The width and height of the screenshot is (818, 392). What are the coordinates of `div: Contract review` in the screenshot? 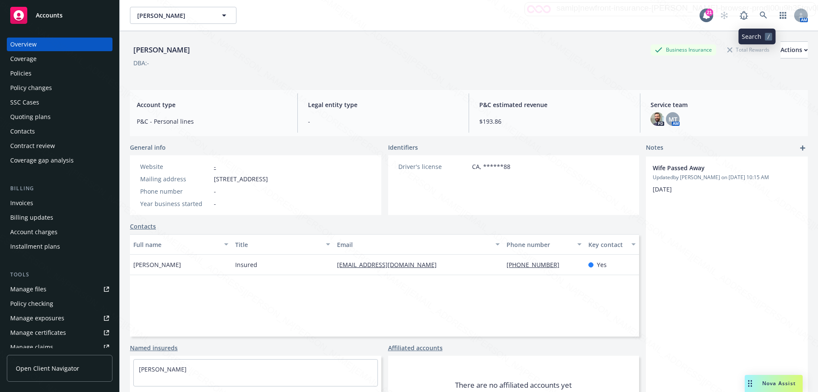 It's located at (32, 146).